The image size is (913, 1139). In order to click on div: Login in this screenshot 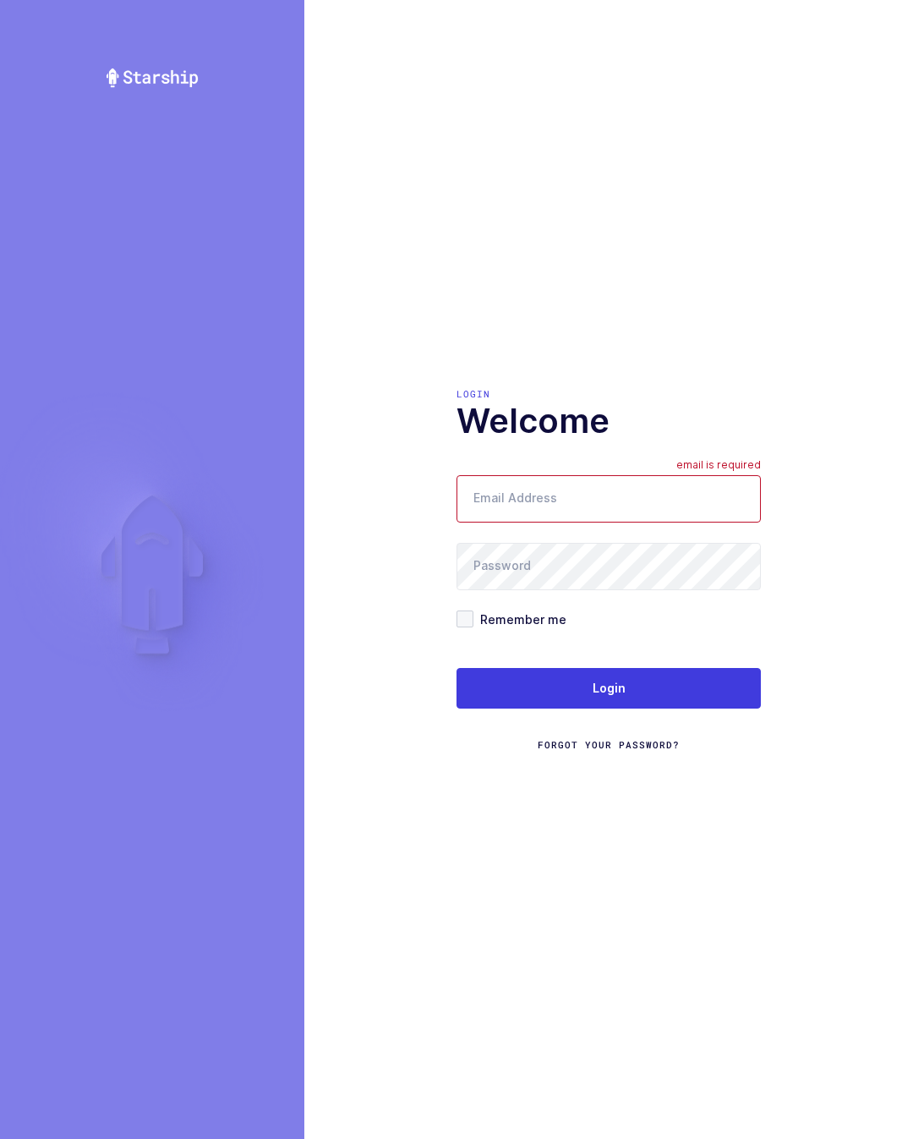, I will do `click(609, 394)`.